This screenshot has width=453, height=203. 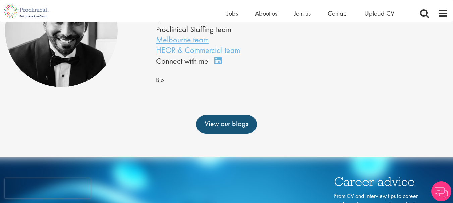 What do you see at coordinates (337, 13) in the screenshot?
I see `a: Contact` at bounding box center [337, 13].